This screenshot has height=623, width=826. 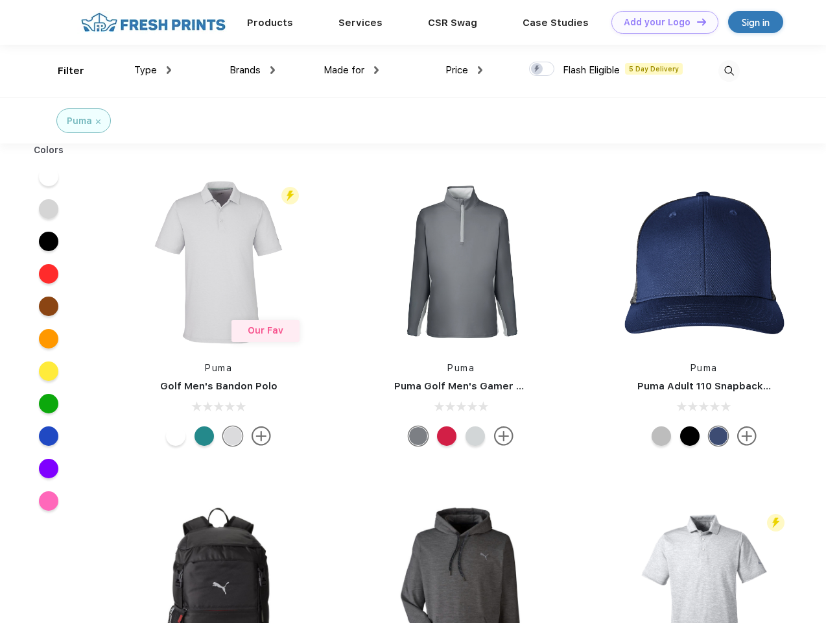 What do you see at coordinates (418, 436) in the screenshot?
I see `div: Quiet Shade` at bounding box center [418, 436].